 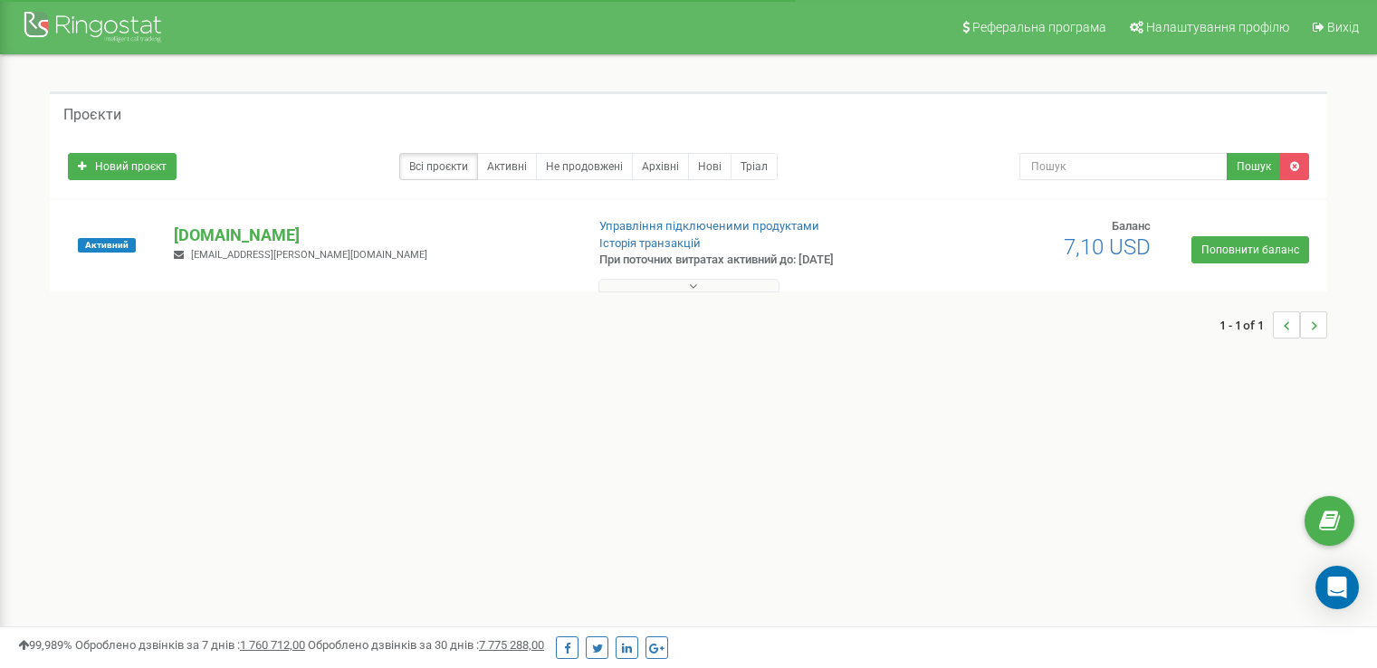 I want to click on div: Open Intercom Messenger, so click(x=1337, y=588).